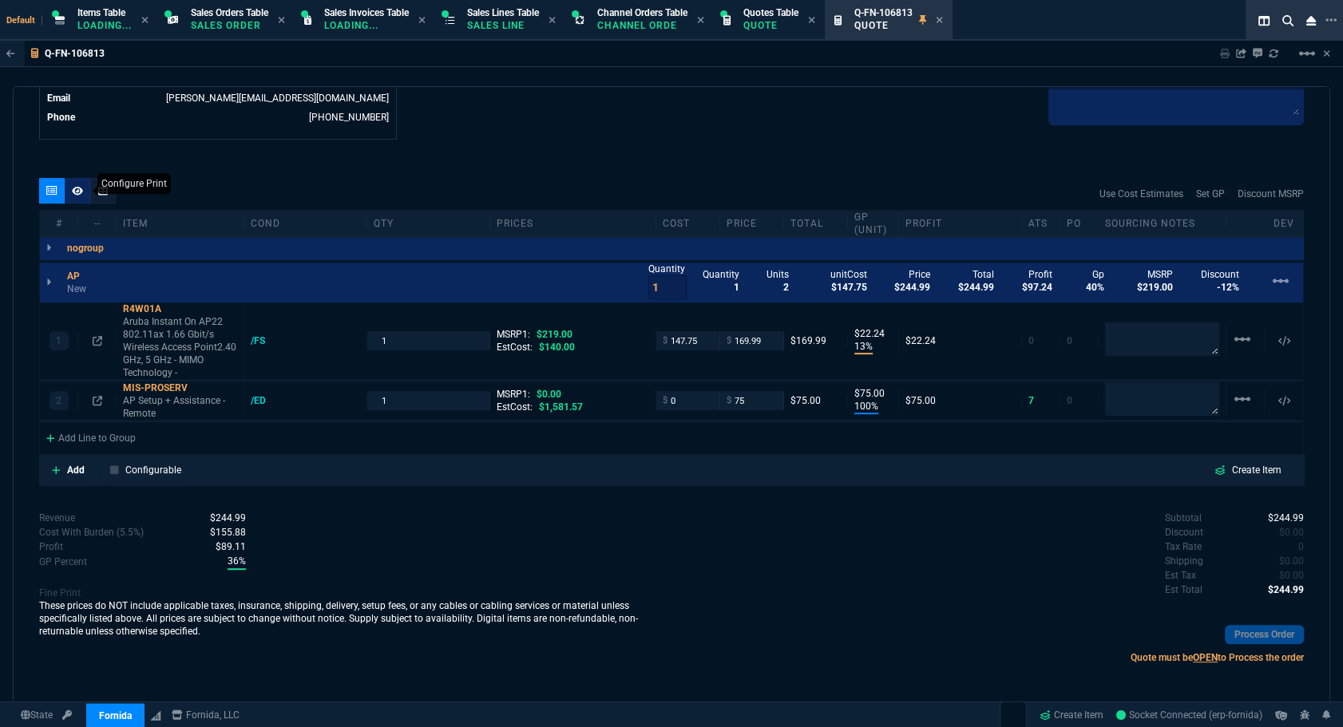 The height and width of the screenshot is (727, 1343). Describe the element at coordinates (1080, 224) in the screenshot. I see `div: PO` at that location.